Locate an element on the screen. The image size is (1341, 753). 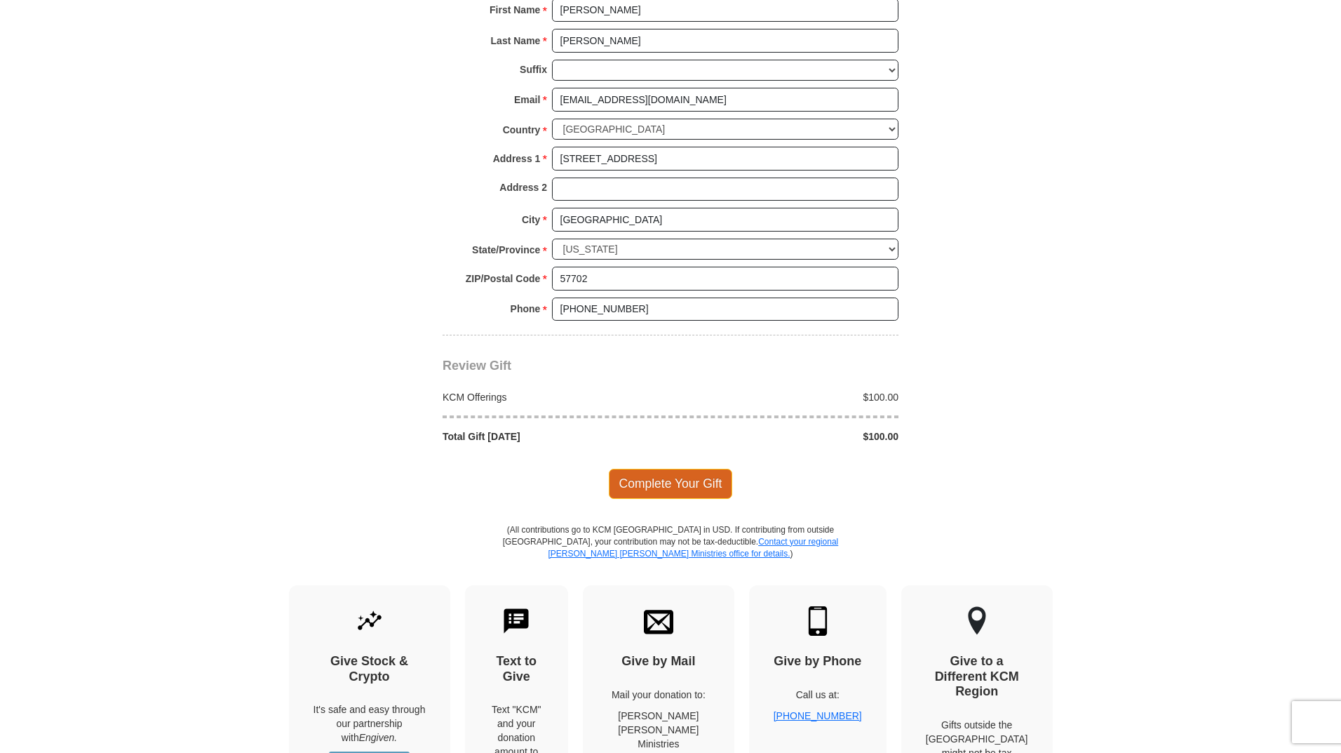
h4: Give by Mail is located at coordinates (659, 662).